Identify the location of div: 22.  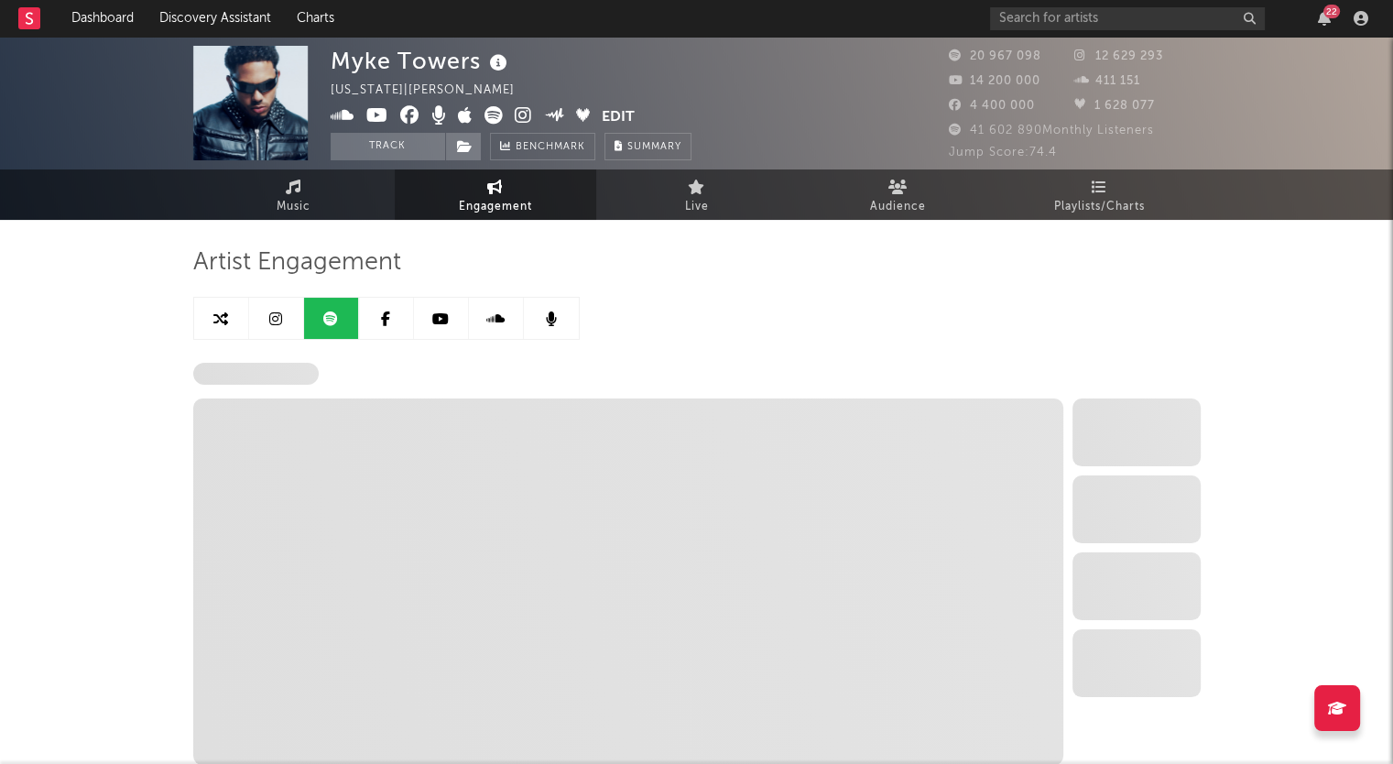
(1332, 11).